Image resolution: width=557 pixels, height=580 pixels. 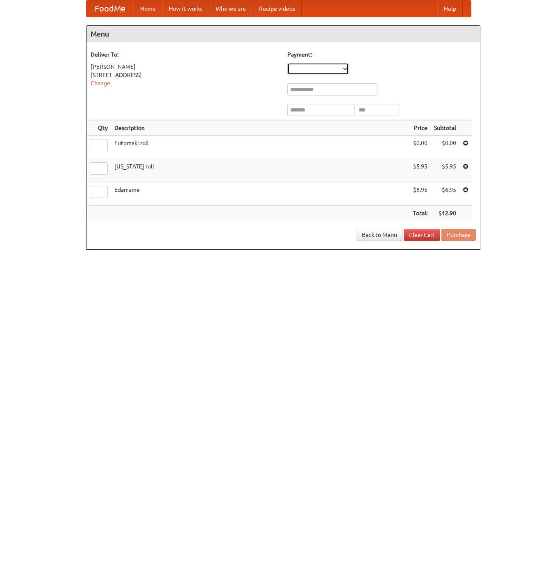 What do you see at coordinates (99, 128) in the screenshot?
I see `th: Qty` at bounding box center [99, 128].